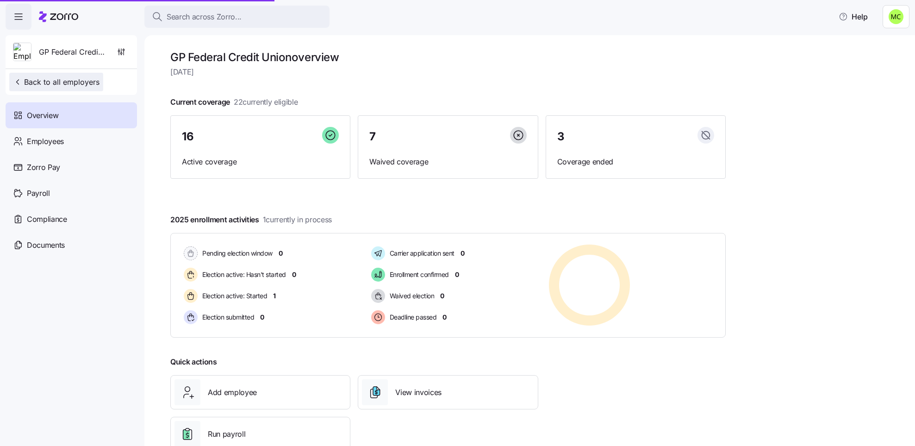 The height and width of the screenshot is (446, 915). Describe the element at coordinates (234, 102) in the screenshot. I see `span: Current coverage` at that location.